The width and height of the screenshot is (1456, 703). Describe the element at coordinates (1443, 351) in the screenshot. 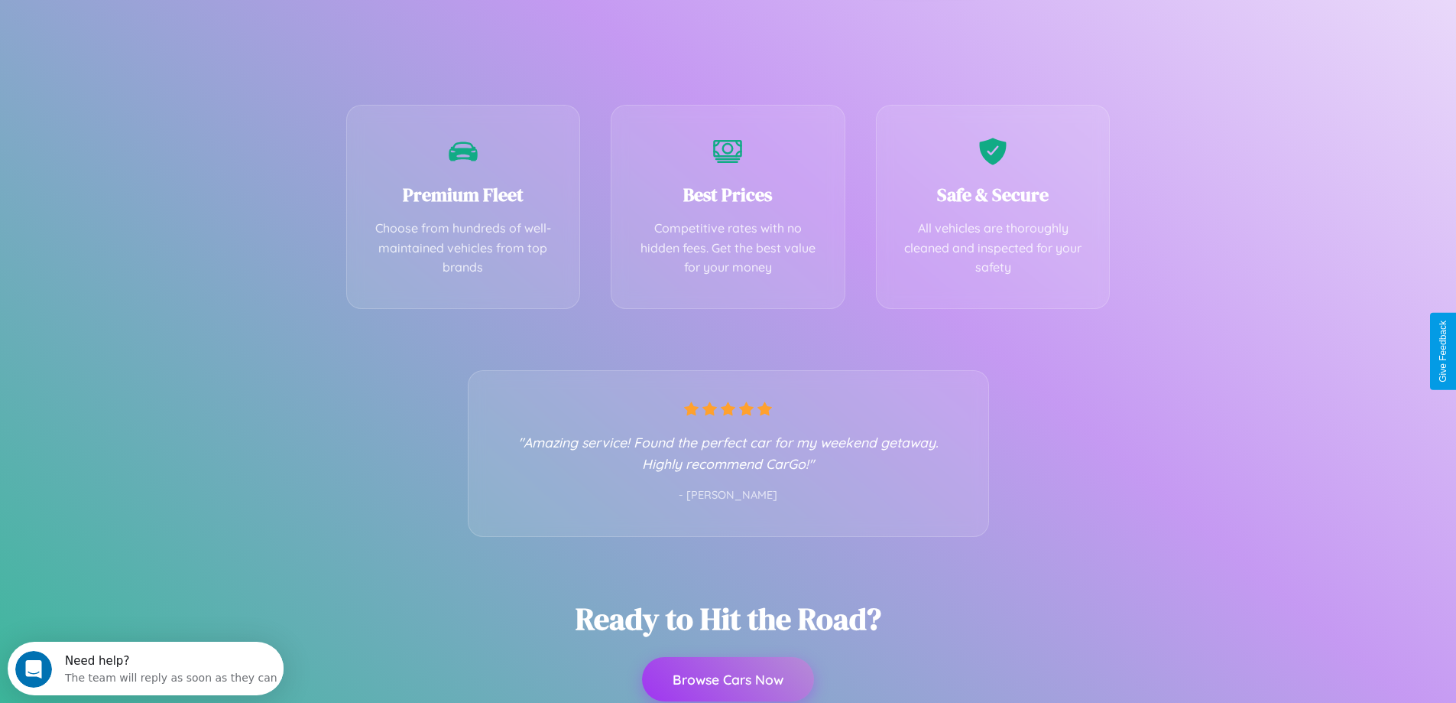

I see `div: Give Feedback` at that location.